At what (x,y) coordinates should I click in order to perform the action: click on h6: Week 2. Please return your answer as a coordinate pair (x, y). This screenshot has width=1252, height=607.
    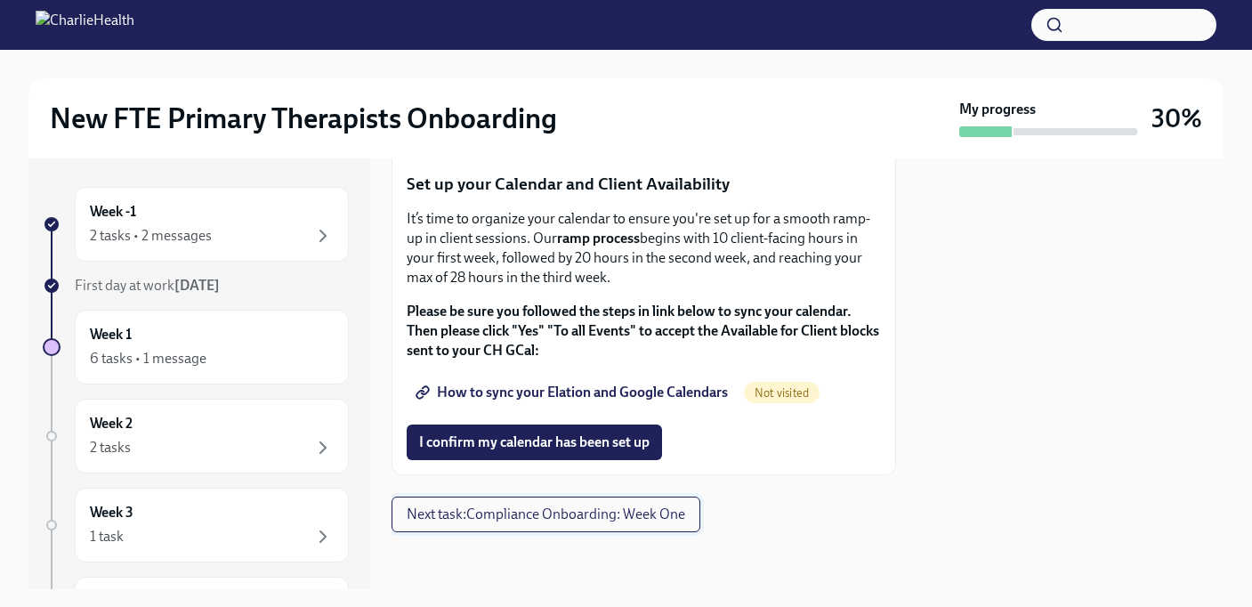
    Looking at the image, I should click on (111, 424).